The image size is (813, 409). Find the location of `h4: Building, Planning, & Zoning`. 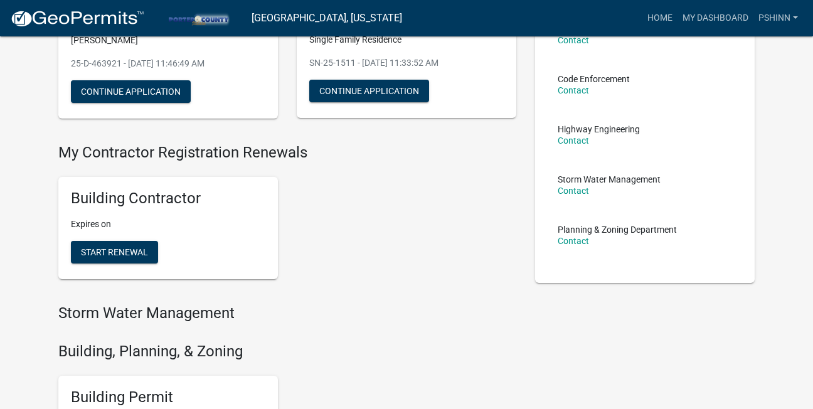

h4: Building, Planning, & Zoning is located at coordinates (287, 351).